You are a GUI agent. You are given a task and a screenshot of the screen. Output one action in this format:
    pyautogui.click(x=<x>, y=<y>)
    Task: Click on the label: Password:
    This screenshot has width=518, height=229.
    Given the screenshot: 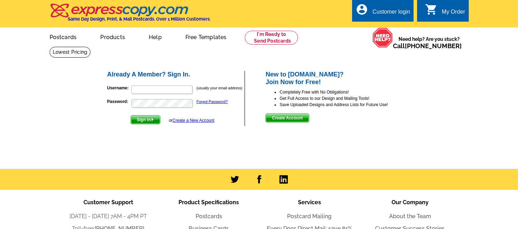 What is the action you would take?
    pyautogui.click(x=119, y=102)
    